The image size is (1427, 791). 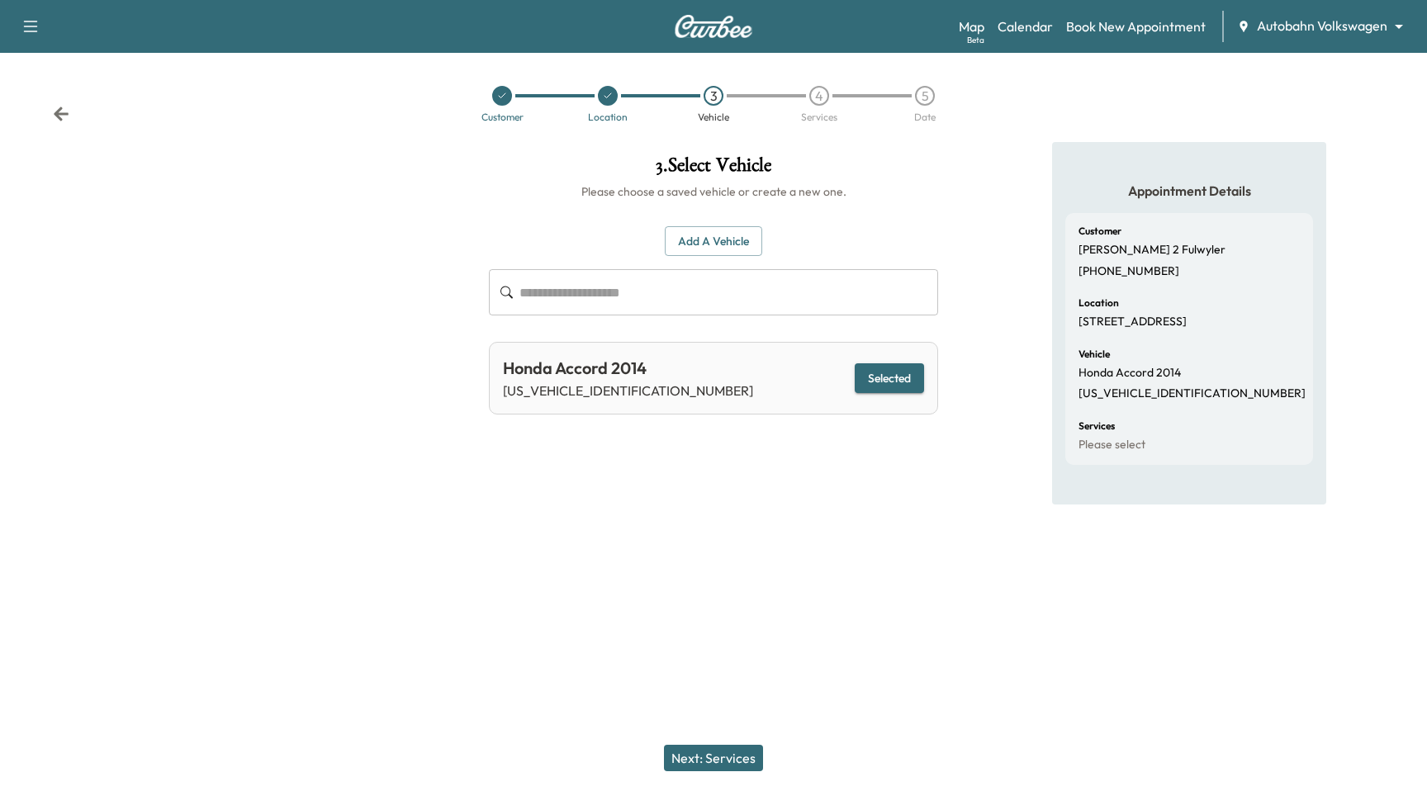 I want to click on a: MapBeta, so click(x=971, y=26).